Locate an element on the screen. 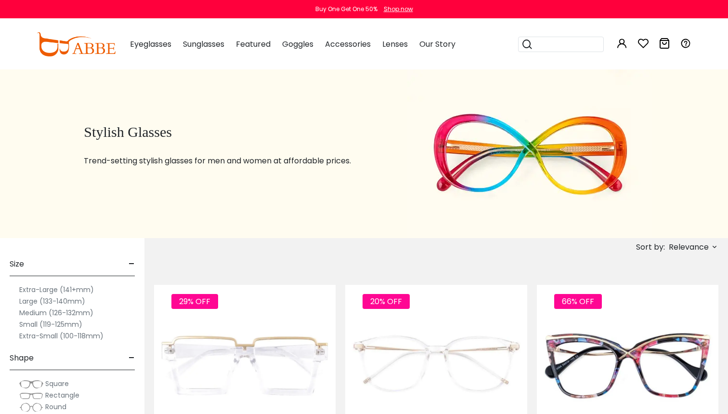  span: 29% OFF is located at coordinates (195, 301).